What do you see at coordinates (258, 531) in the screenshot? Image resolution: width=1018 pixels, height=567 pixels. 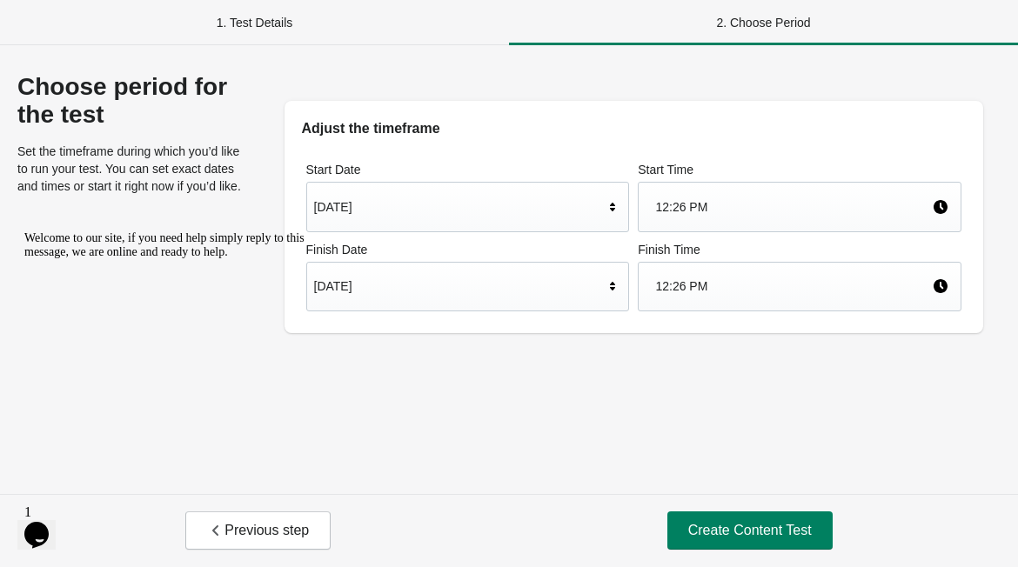 I see `button: Previous step` at bounding box center [258, 531].